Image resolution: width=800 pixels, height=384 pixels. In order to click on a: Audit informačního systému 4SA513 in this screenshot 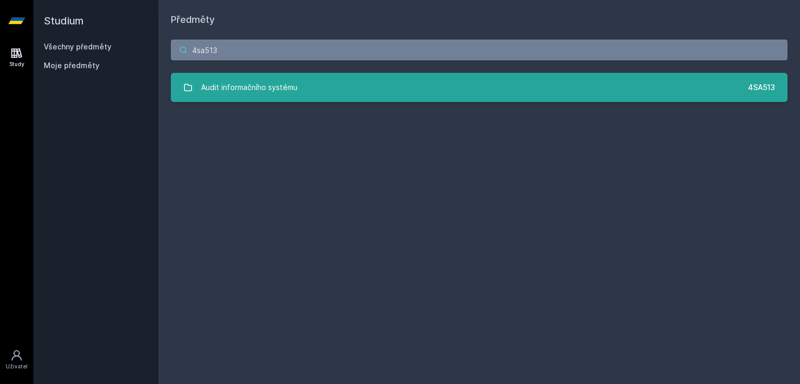, I will do `click(479, 87)`.